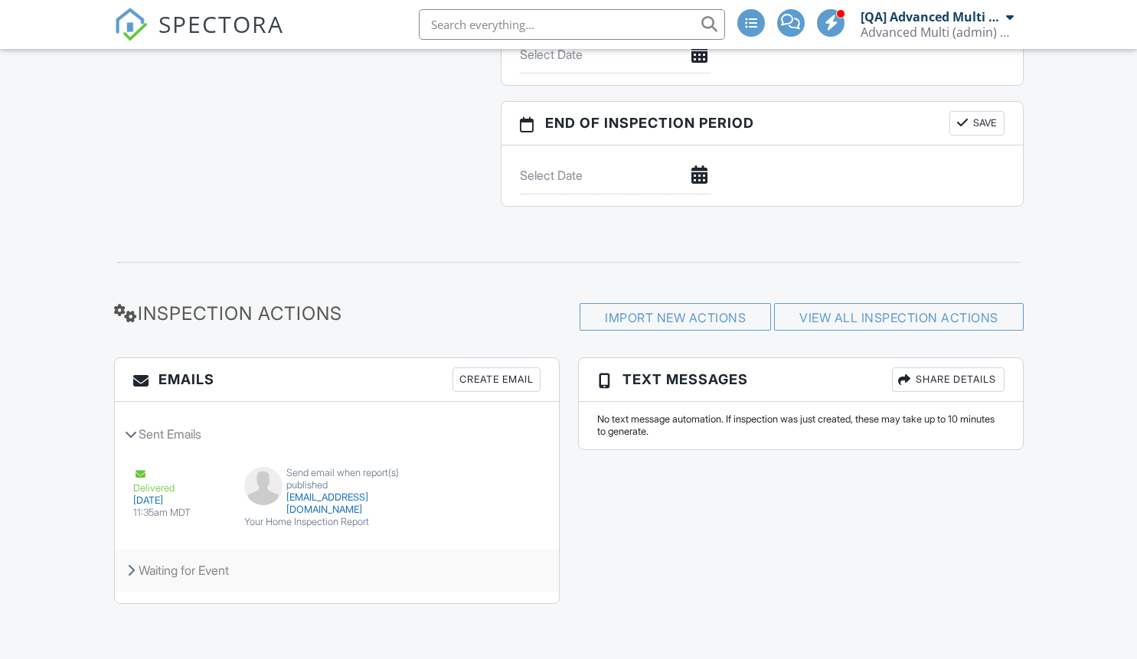 This screenshot has width=1137, height=659. What do you see at coordinates (179, 513) in the screenshot?
I see `div: 11:35am MDT` at bounding box center [179, 513].